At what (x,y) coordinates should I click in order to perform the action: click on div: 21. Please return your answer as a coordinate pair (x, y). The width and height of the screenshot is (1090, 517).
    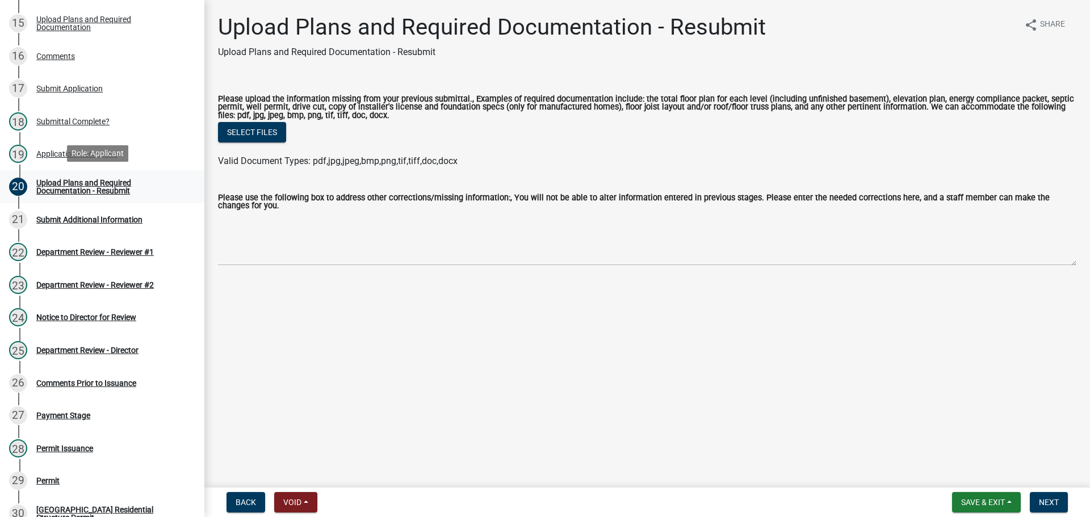
    Looking at the image, I should click on (18, 220).